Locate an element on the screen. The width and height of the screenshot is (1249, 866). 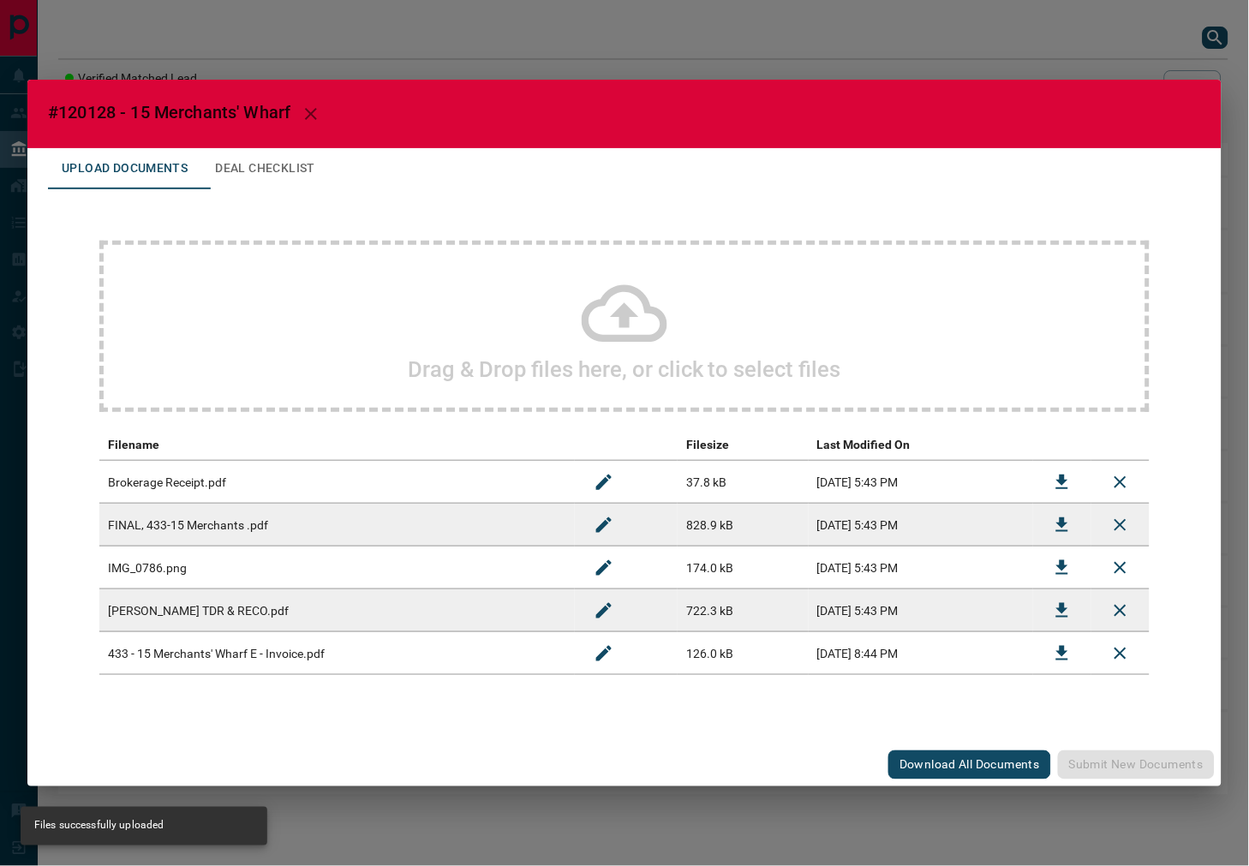
td: 174.0 kB is located at coordinates (743, 568).